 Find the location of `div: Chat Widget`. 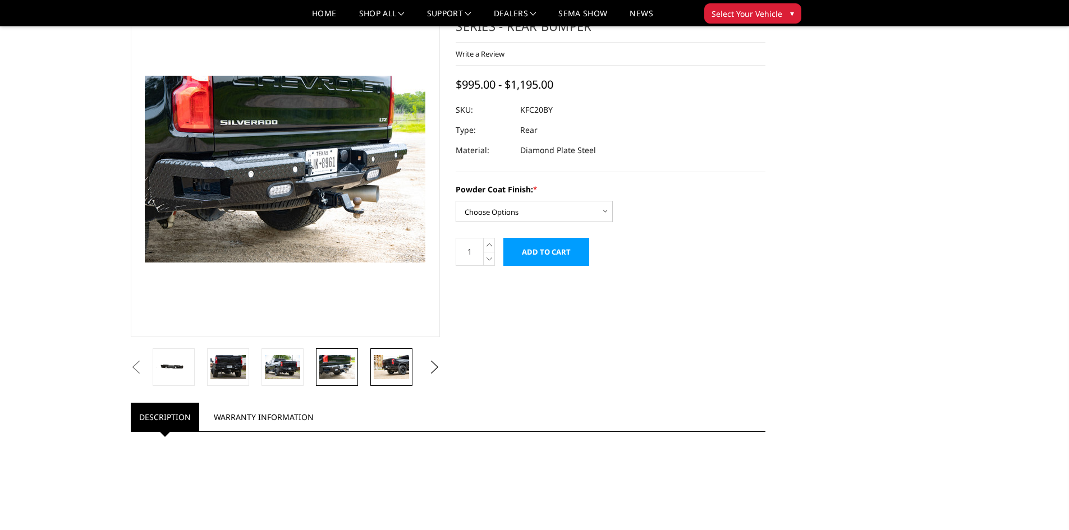

div: Chat Widget is located at coordinates (1041, 503).